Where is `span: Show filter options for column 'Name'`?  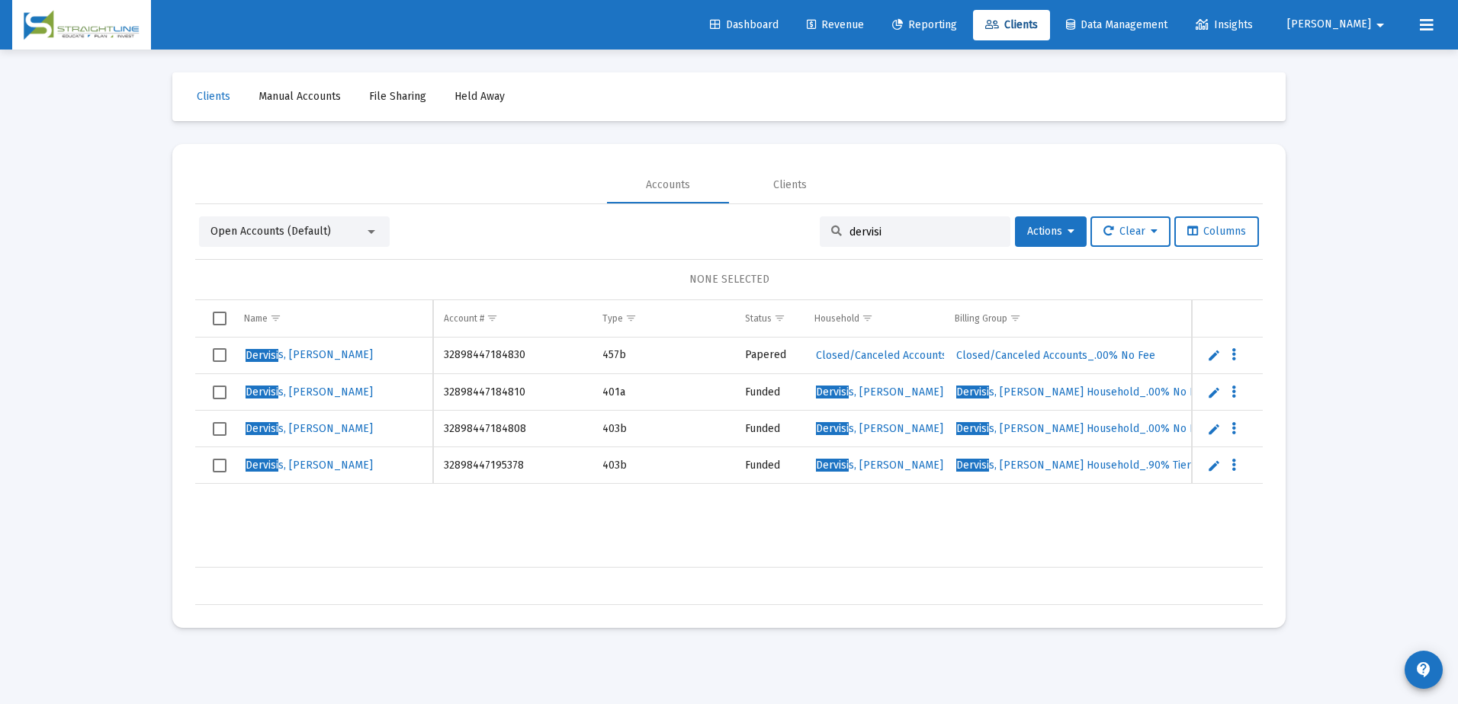 span: Show filter options for column 'Name' is located at coordinates (275, 318).